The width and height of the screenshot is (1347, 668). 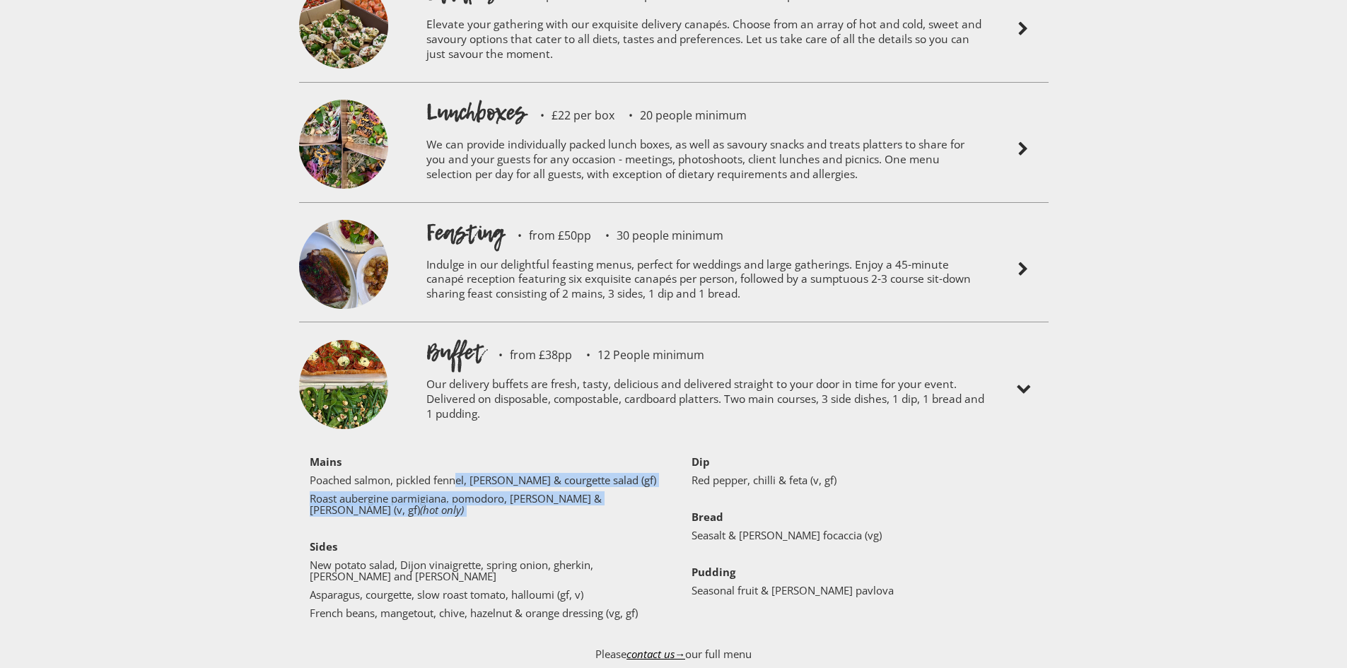 What do you see at coordinates (705, 281) in the screenshot?
I see `p: Indulge in our delightful feasting menus, perfect for weddings and large gatherings. Enjoy a 45-m...` at bounding box center [705, 281].